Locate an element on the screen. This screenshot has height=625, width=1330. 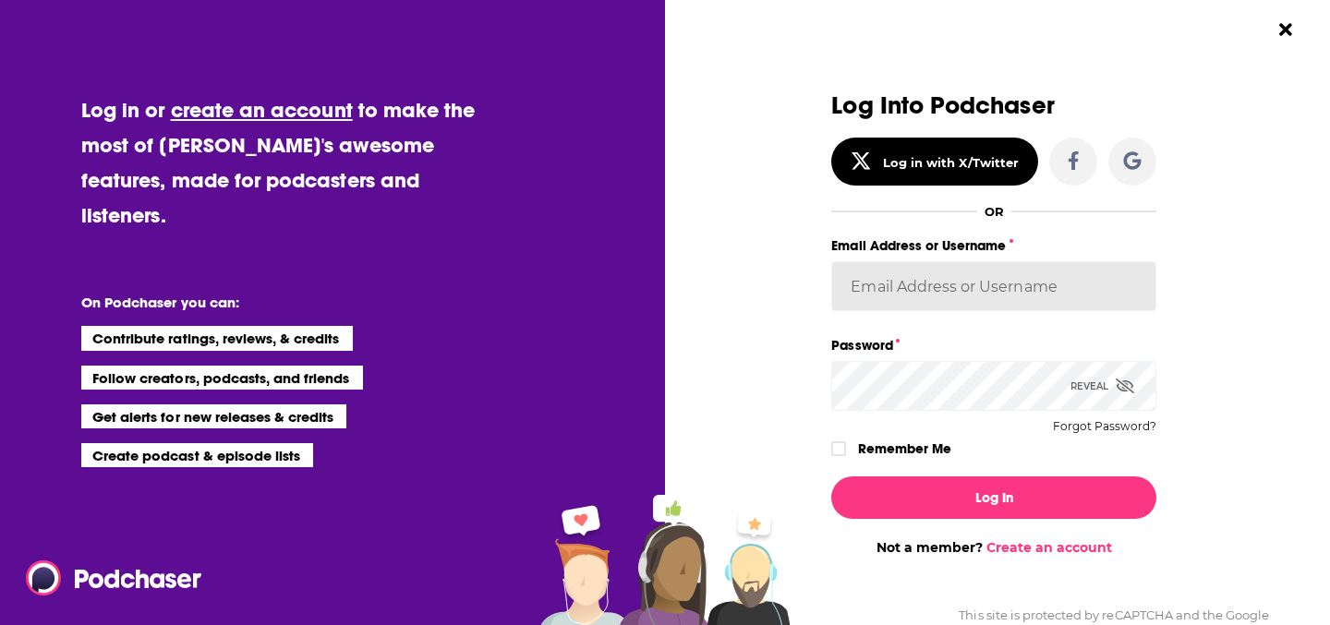
a: Create an account is located at coordinates (1049, 548).